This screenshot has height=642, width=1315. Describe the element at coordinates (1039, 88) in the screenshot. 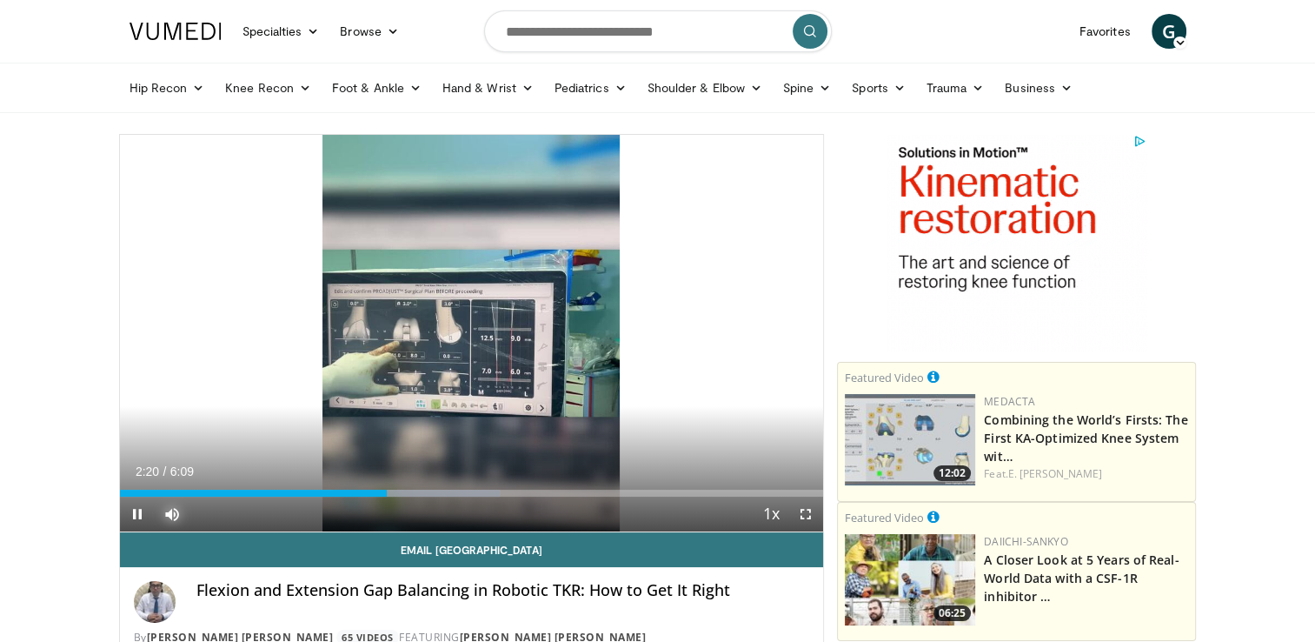

I see `a: Business` at that location.